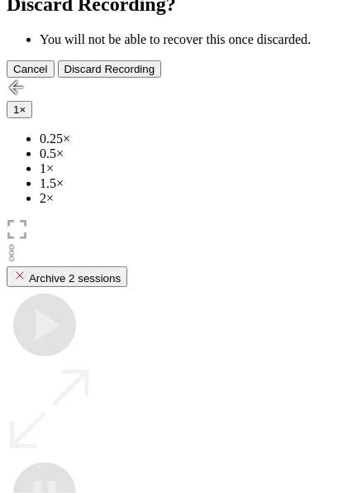 This screenshot has width=362, height=493. Describe the element at coordinates (67, 276) in the screenshot. I see `button: Archive 2 sessions` at that location.